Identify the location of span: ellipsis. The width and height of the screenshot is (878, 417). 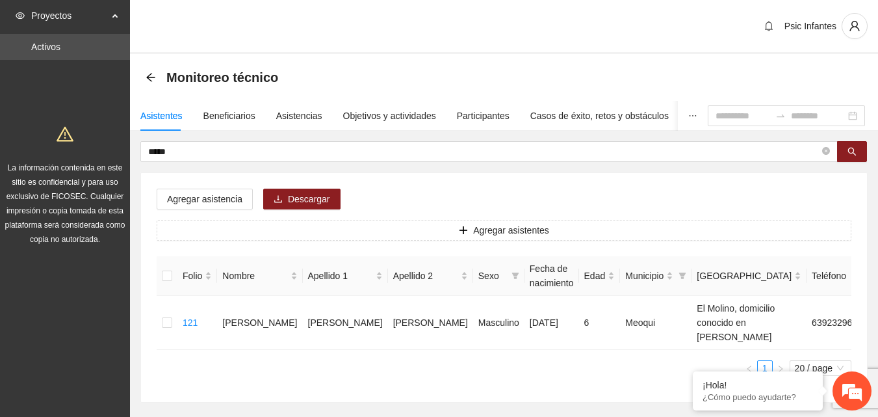
(693, 116).